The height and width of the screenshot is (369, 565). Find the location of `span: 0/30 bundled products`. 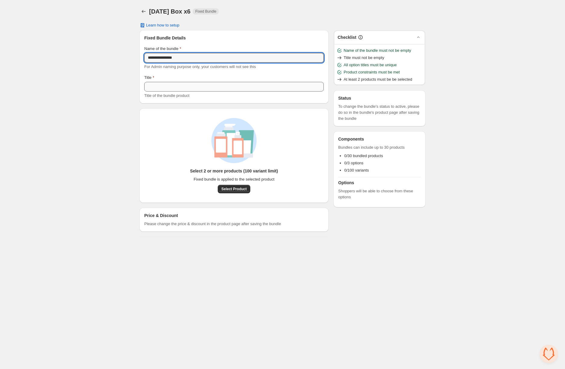

span: 0/30 bundled products is located at coordinates (364, 156).